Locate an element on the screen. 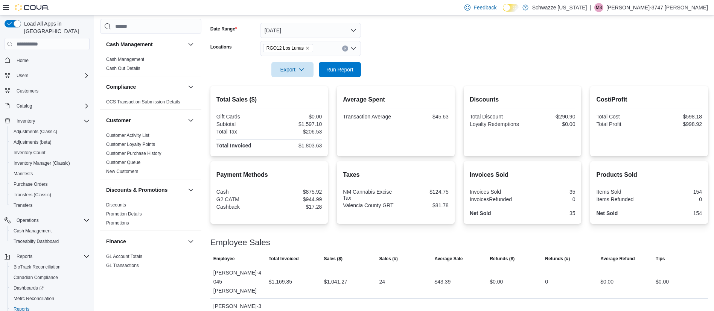 This screenshot has height=311, width=714. a: Adjustments (beta) is located at coordinates (32, 142).